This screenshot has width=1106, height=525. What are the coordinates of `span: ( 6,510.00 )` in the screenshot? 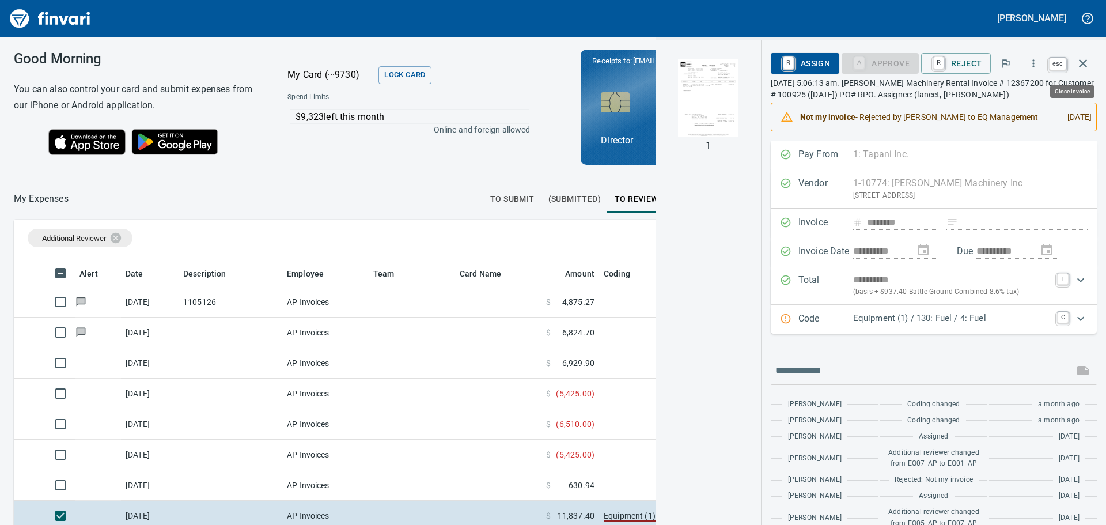 It's located at (575, 424).